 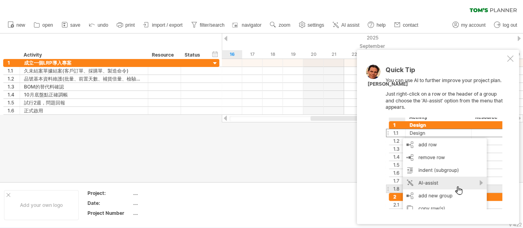 What do you see at coordinates (280, 25) in the screenshot?
I see `a: zoom` at bounding box center [280, 25].